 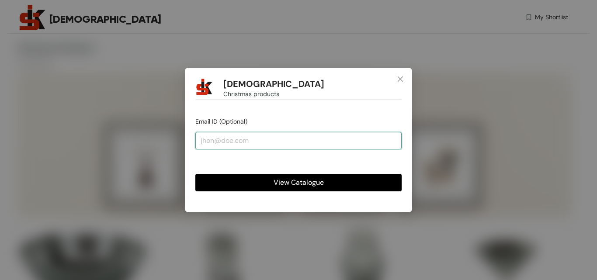 I want to click on span: Email ID (Optional), so click(x=221, y=121).